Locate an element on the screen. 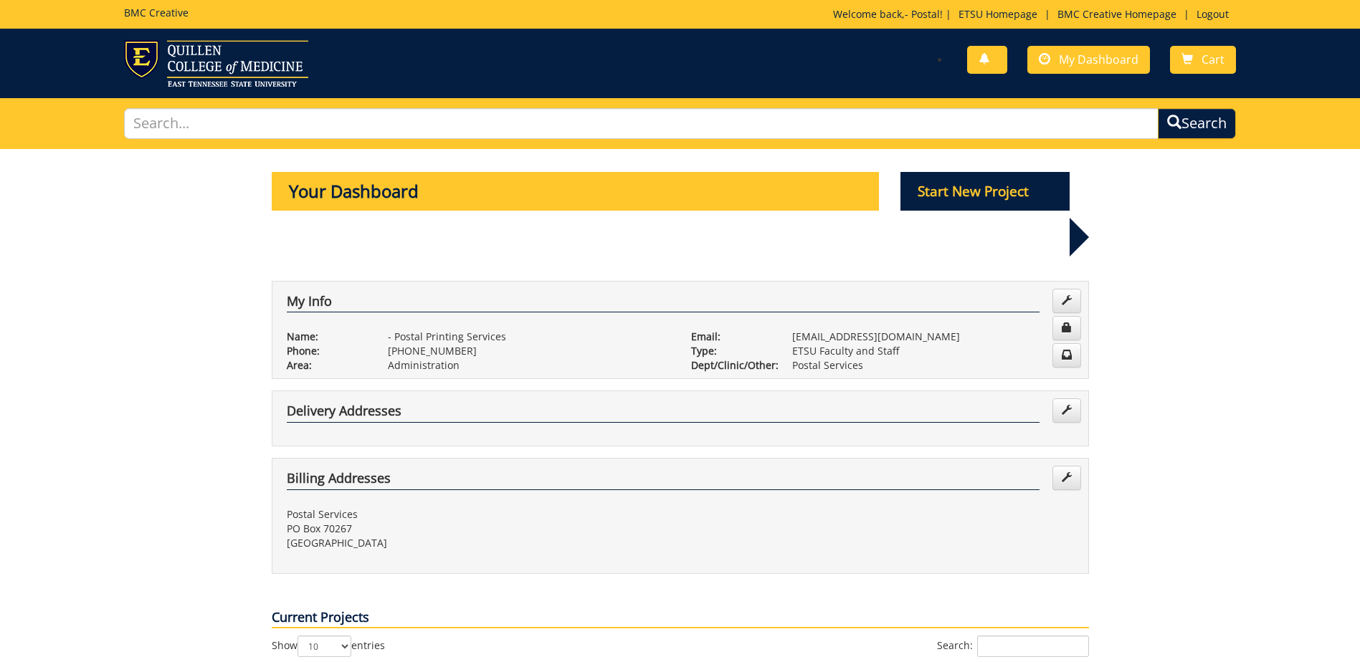 This screenshot has width=1360, height=662. h4: Delivery Addresses is located at coordinates (663, 414).